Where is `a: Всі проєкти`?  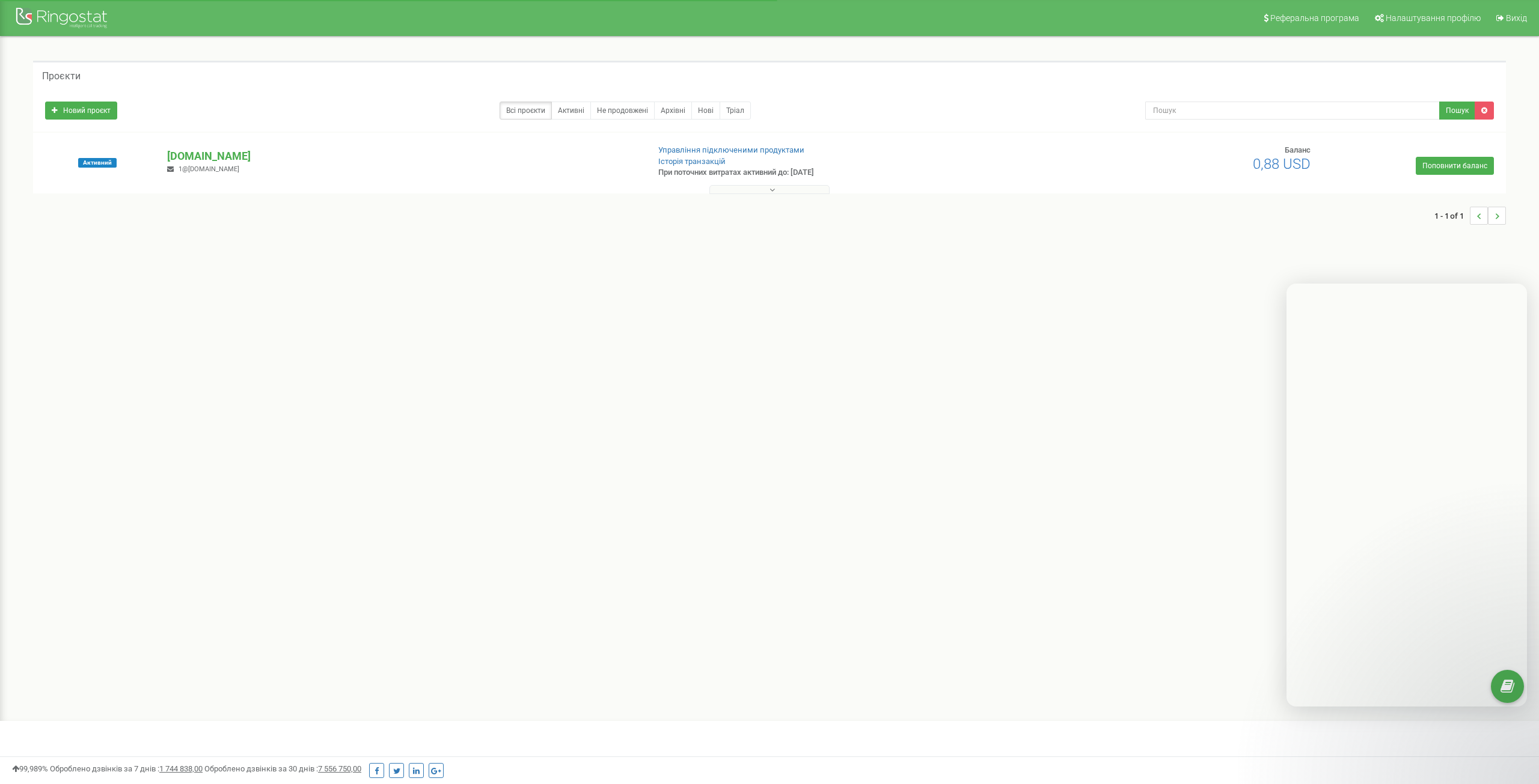
a: Всі проєкти is located at coordinates (525, 111).